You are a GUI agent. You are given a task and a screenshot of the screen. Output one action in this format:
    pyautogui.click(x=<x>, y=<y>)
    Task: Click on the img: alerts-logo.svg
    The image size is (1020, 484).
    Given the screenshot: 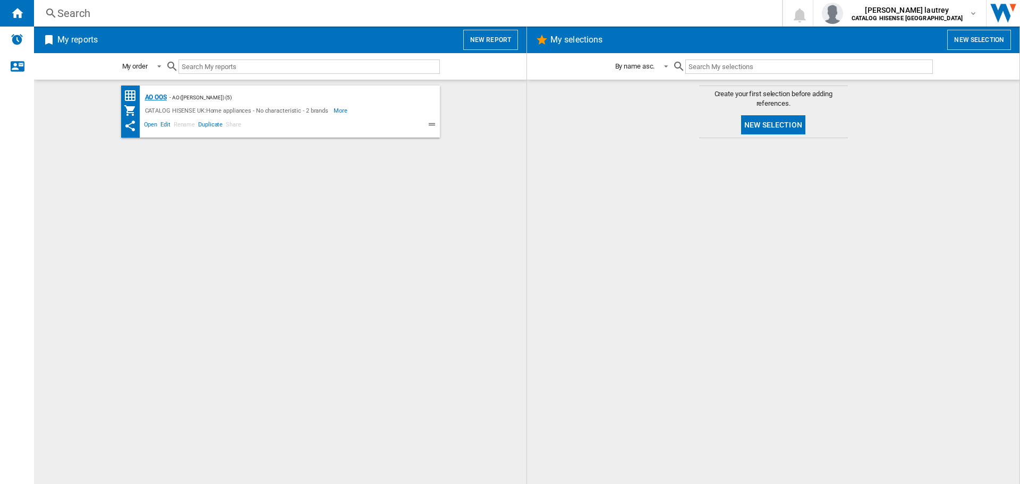 What is the action you would take?
    pyautogui.click(x=17, y=39)
    